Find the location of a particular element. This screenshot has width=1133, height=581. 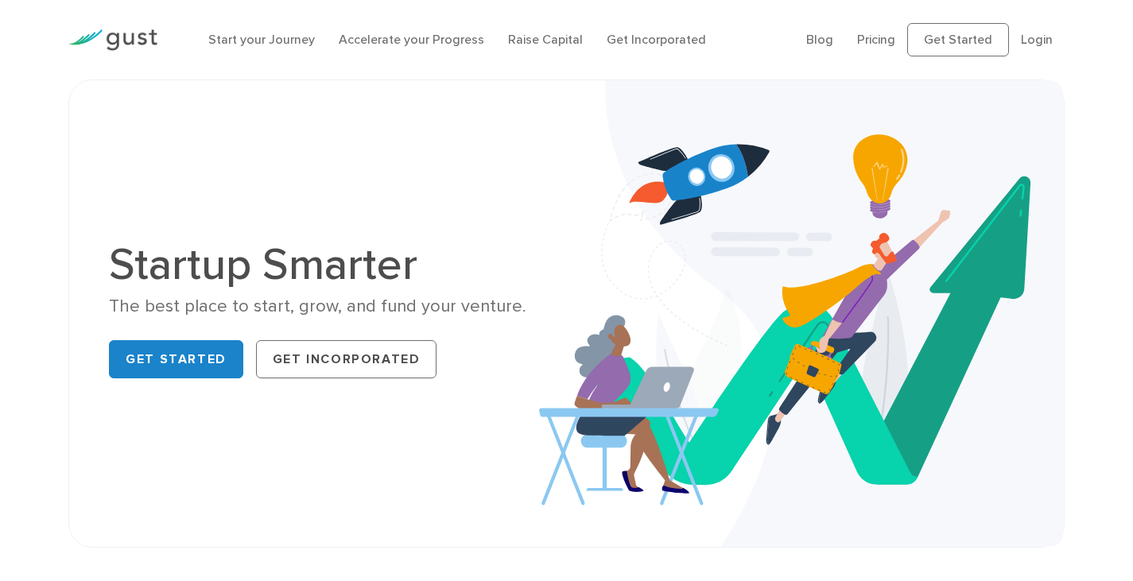

img: Startup Smarter Hero is located at coordinates (801, 313).